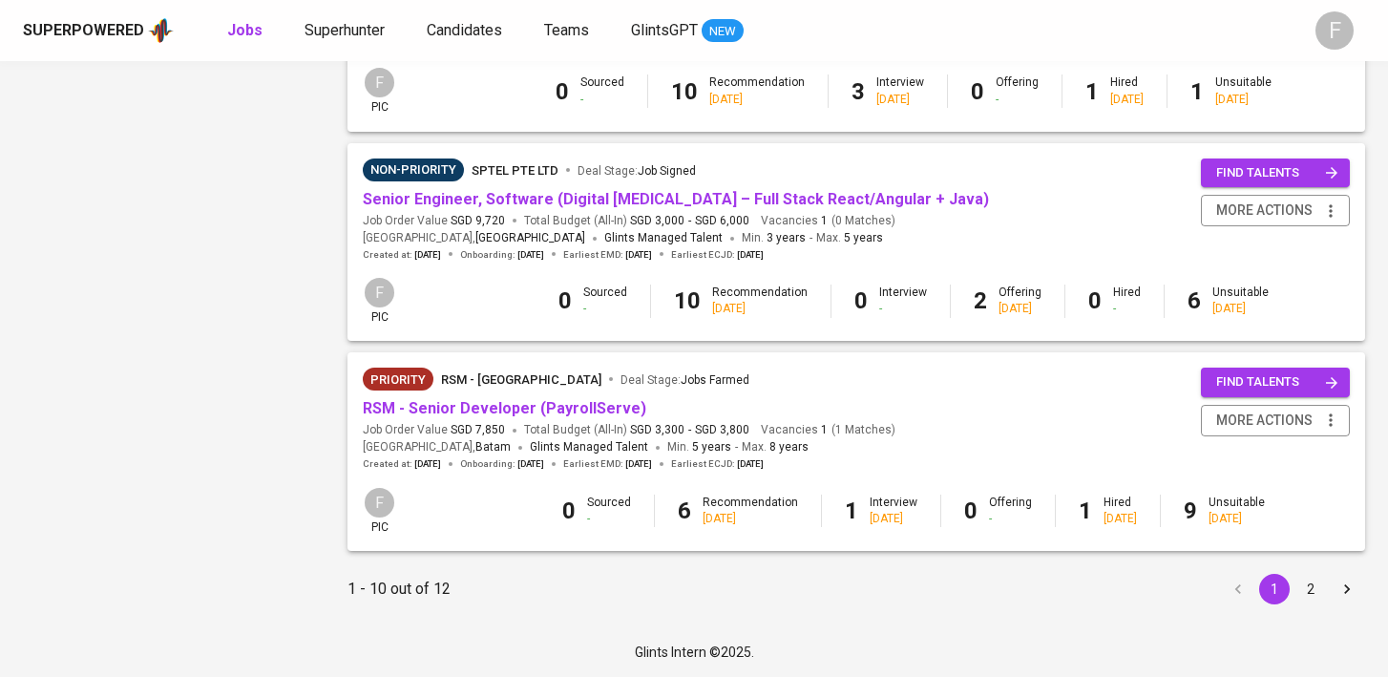  What do you see at coordinates (657, 430) in the screenshot?
I see `span: SGD 3,300` at bounding box center [657, 430].